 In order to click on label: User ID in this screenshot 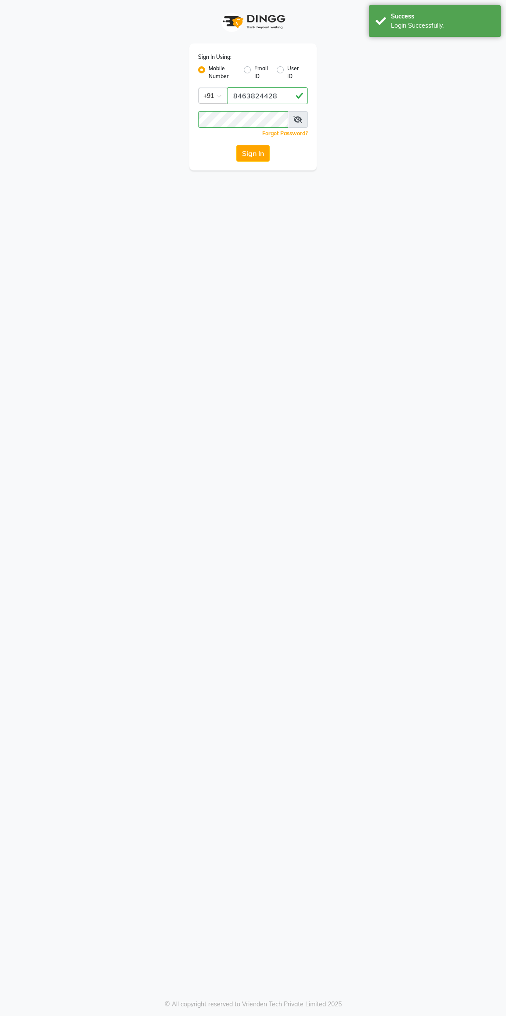, I will do `click(294, 72)`.